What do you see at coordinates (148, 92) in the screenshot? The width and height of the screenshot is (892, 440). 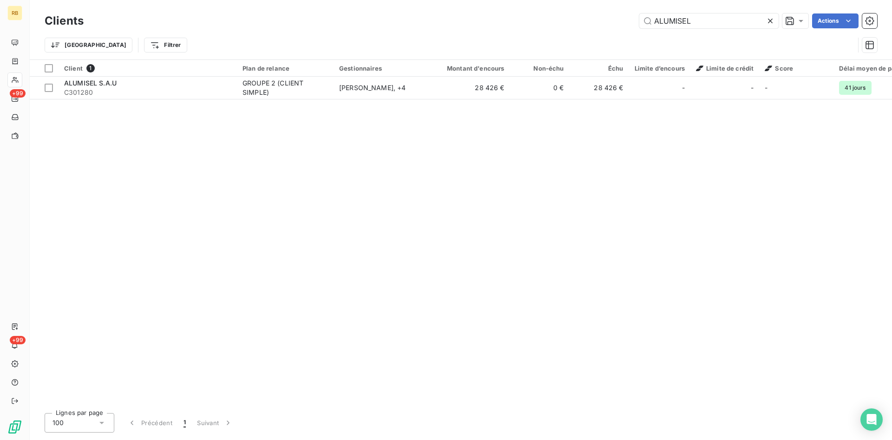 I see `span: C301280` at bounding box center [148, 92].